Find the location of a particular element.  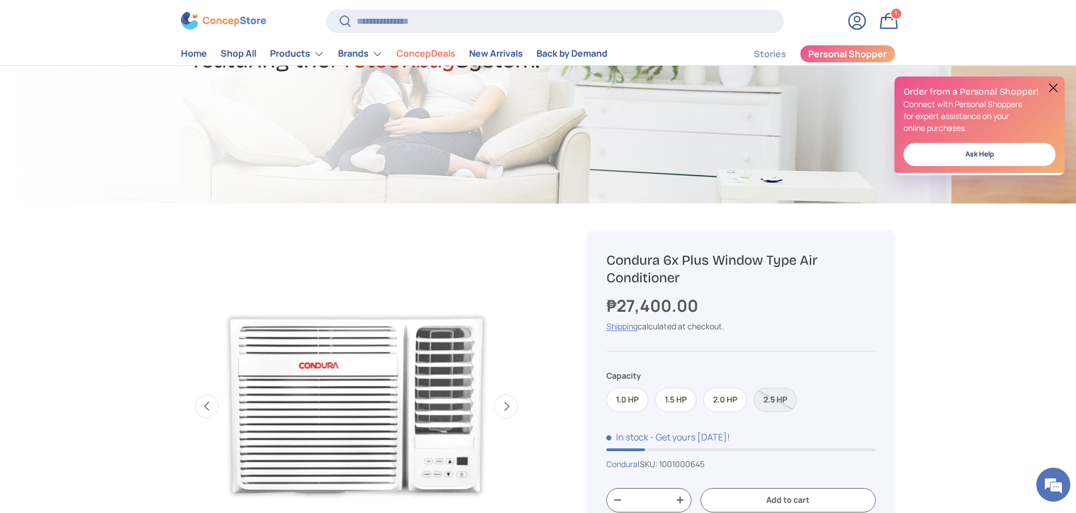

a: ConcepDeals is located at coordinates (426, 54).